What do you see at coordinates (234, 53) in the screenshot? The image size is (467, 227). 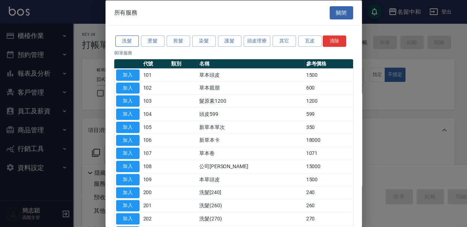 I see `p: 80 筆服務` at bounding box center [234, 53].